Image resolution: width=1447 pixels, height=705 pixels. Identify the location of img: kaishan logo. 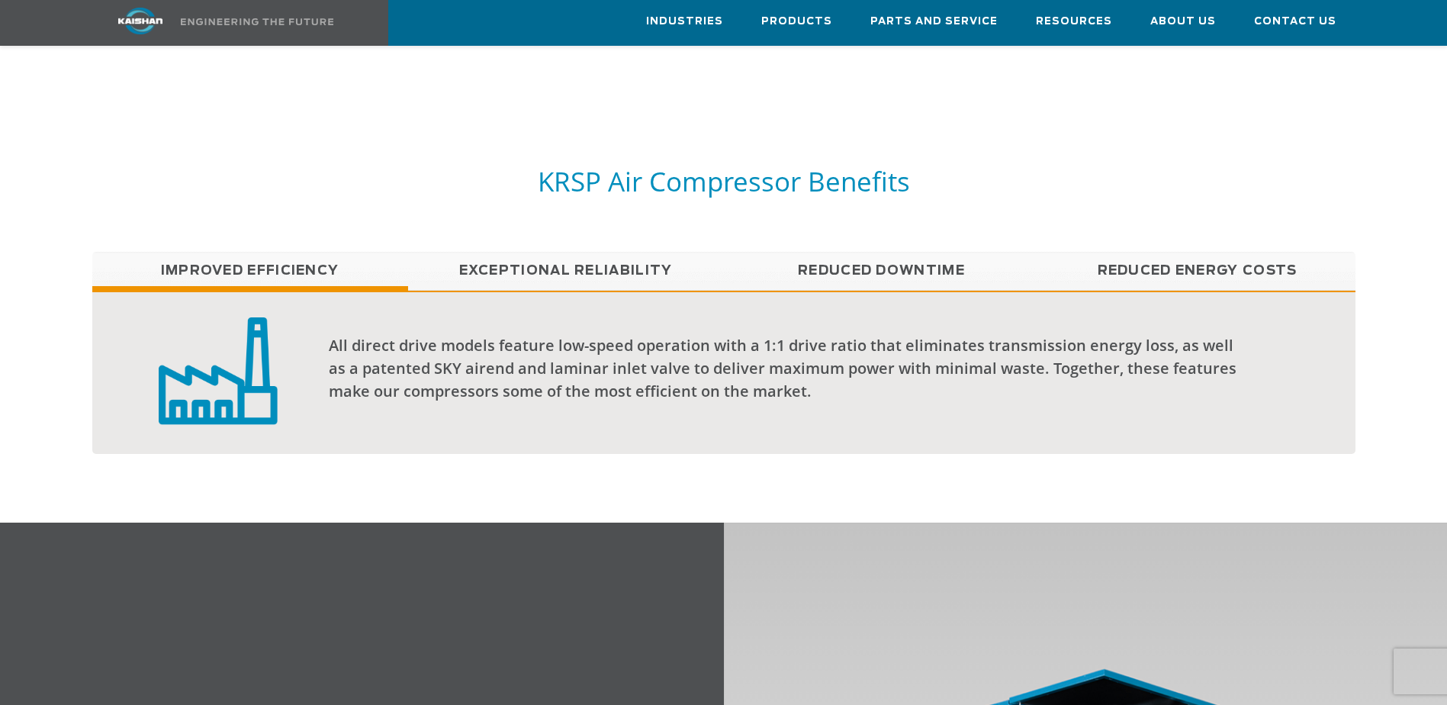
(140, 21).